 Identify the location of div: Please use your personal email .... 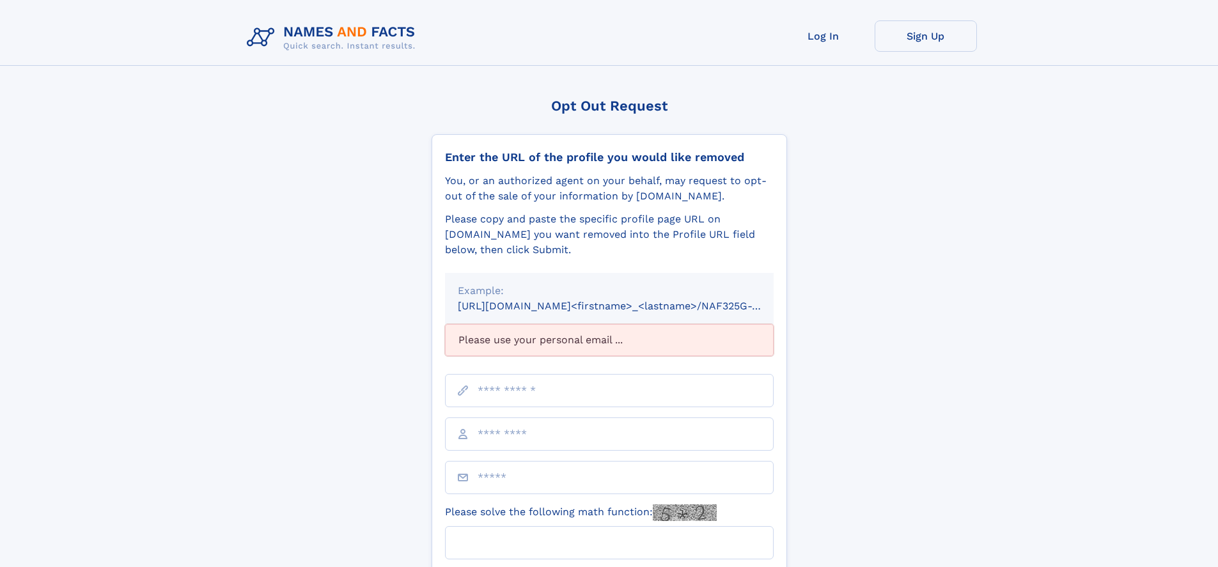
(609, 340).